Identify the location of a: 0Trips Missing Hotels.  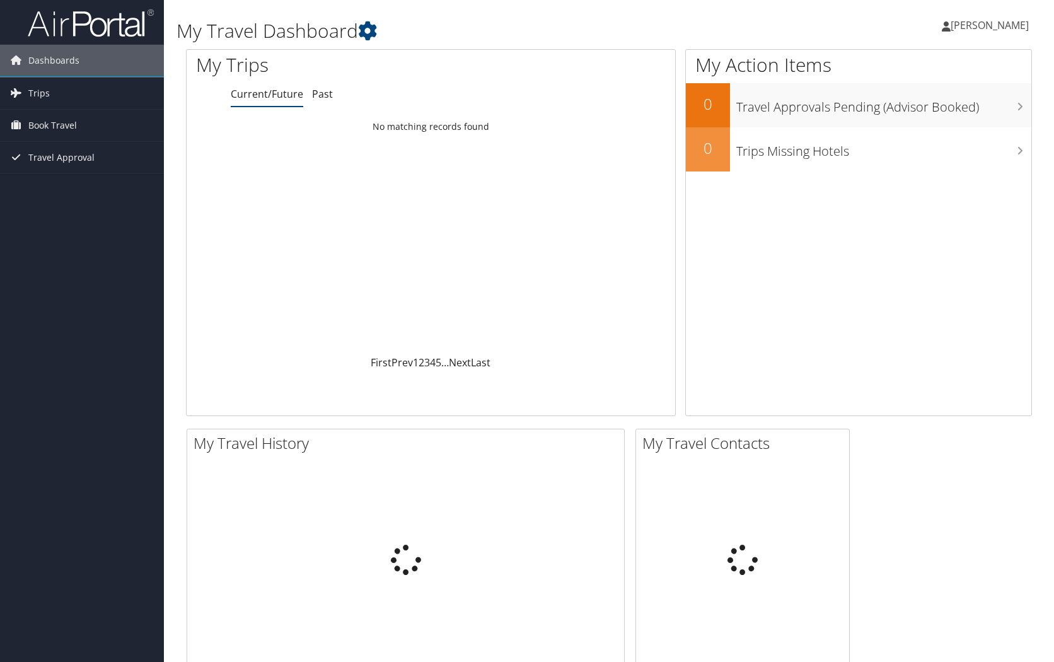
(858, 149).